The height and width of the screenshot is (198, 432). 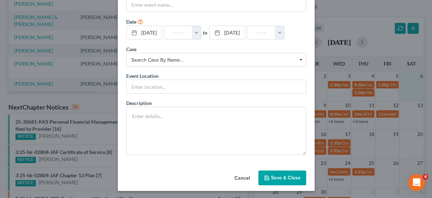 I want to click on span: Select box activate, so click(x=216, y=60).